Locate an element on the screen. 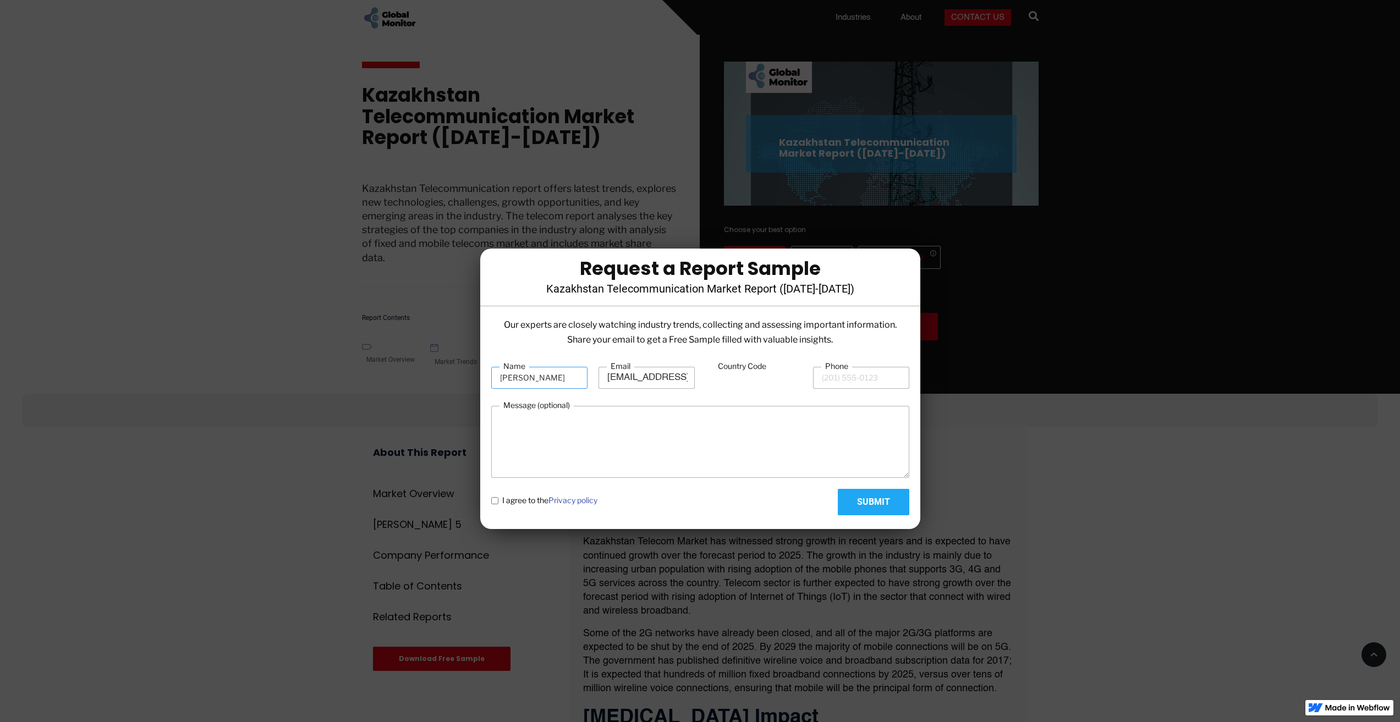 This screenshot has height=722, width=1400. img: Made in Webflow is located at coordinates (1358, 708).